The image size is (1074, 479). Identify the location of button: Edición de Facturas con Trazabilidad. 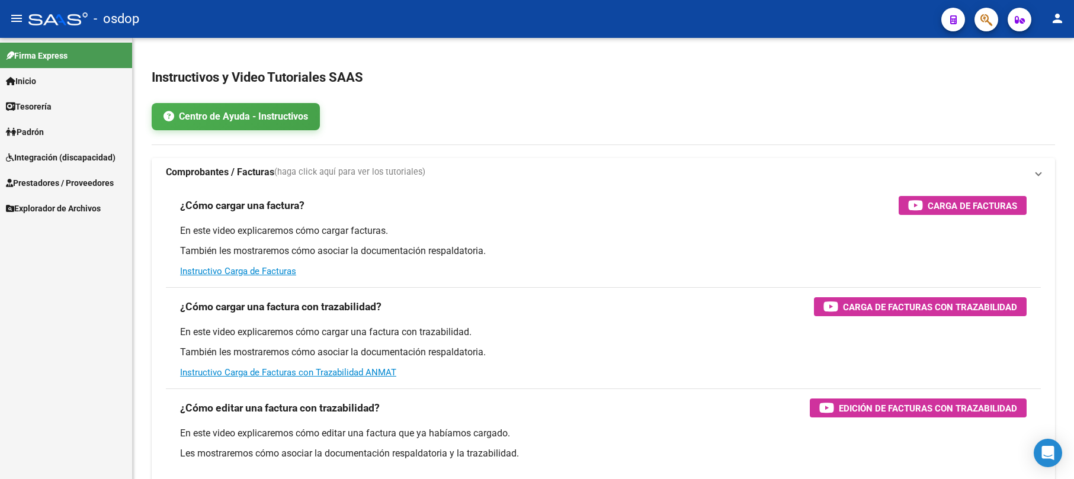
(918, 408).